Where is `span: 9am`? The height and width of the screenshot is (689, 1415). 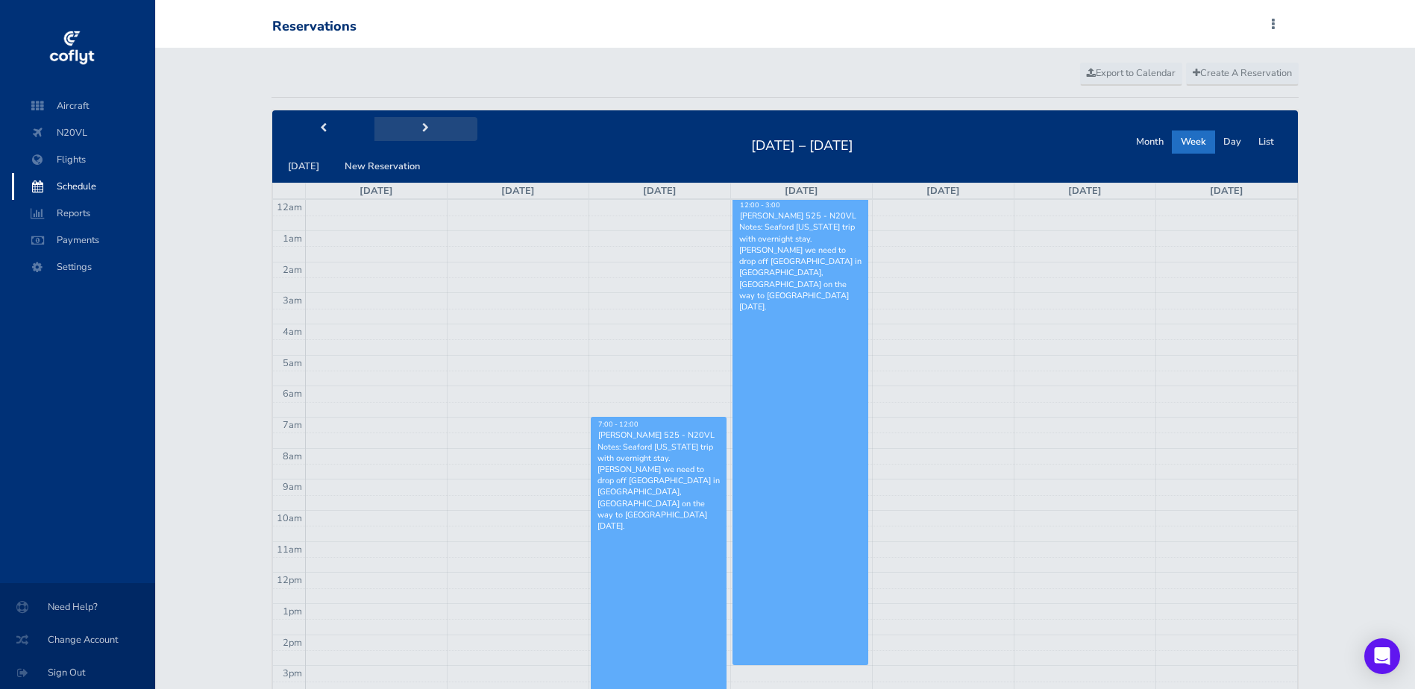 span: 9am is located at coordinates (292, 487).